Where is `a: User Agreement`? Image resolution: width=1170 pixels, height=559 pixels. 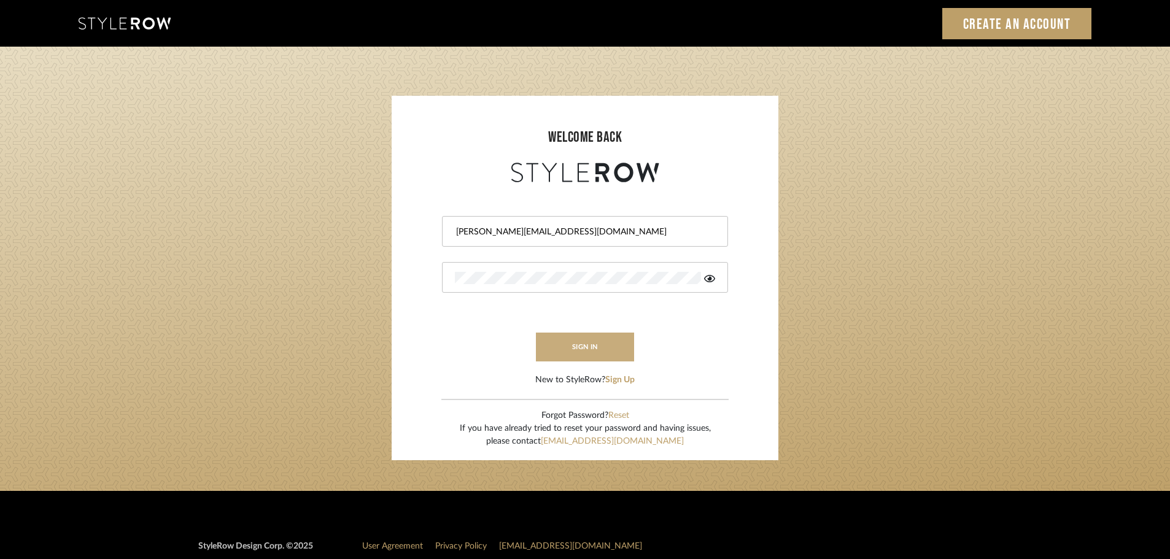
a: User Agreement is located at coordinates (392, 546).